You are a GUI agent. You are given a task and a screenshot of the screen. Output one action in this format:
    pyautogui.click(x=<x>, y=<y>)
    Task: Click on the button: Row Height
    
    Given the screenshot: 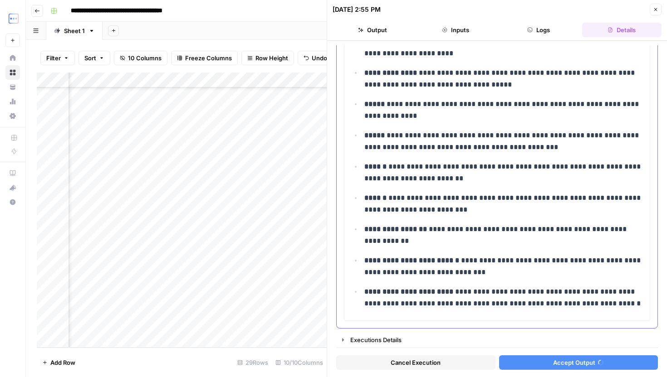 What is the action you would take?
    pyautogui.click(x=268, y=58)
    